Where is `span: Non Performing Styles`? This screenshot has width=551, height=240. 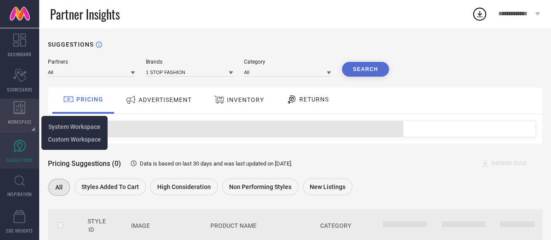
span: Non Performing Styles is located at coordinates (260, 187).